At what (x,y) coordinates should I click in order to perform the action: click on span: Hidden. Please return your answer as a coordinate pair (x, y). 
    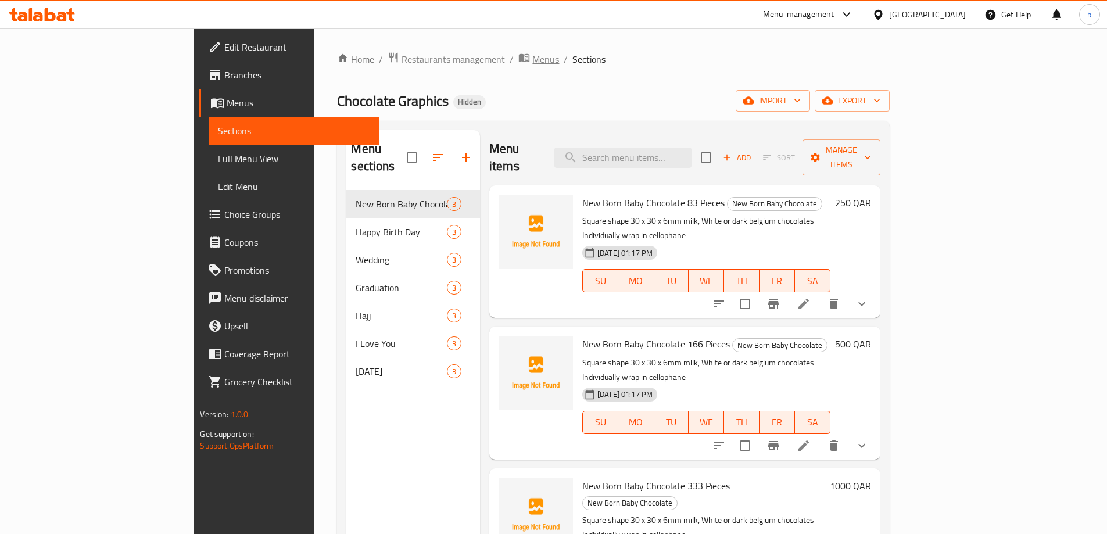
    Looking at the image, I should click on (470, 102).